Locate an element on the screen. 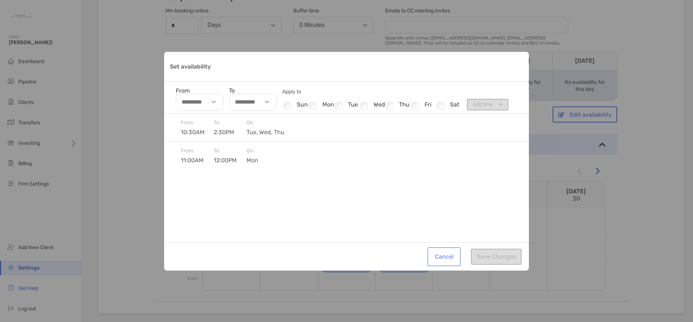 The image size is (693, 322). li: sat is located at coordinates (448, 106).